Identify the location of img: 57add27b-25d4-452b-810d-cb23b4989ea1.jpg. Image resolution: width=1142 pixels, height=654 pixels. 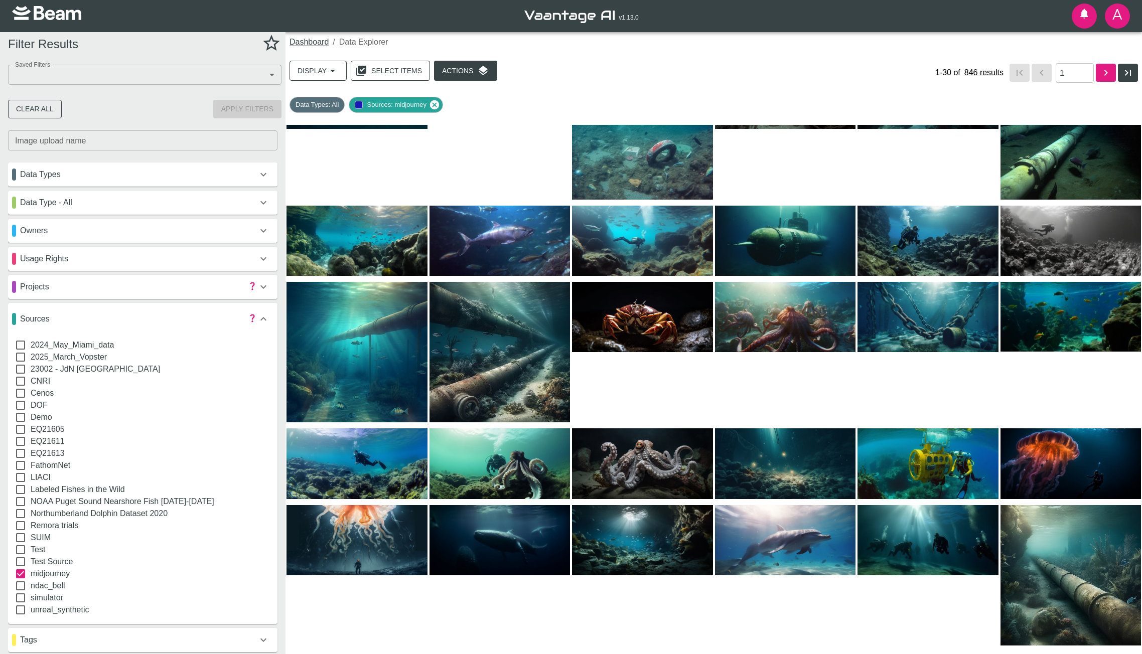
(642, 540).